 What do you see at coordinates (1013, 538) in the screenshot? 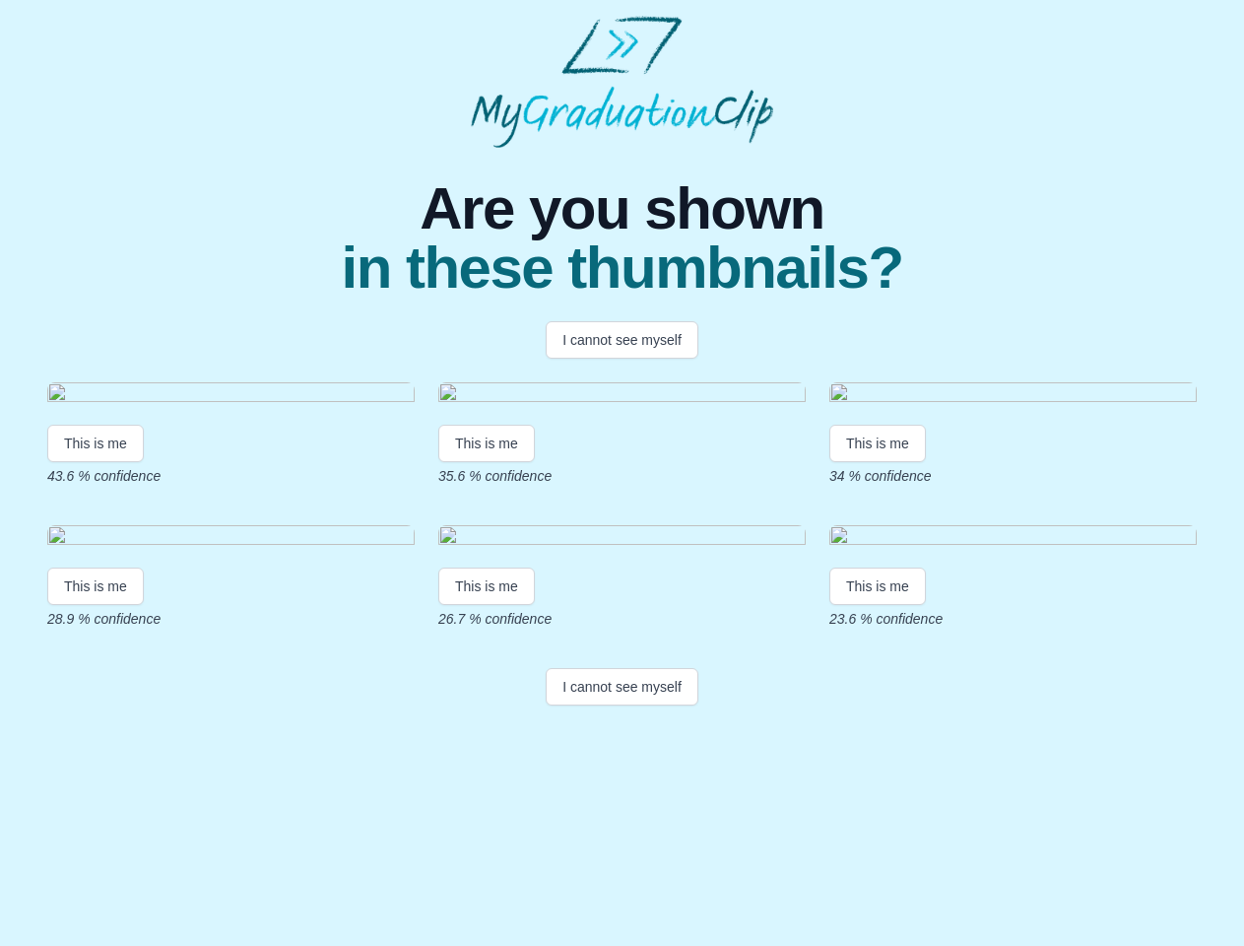
I see `img: 5a67f55c20e99c1b3d5d28e37bb28af152b0091b.gif` at bounding box center [1013, 538].